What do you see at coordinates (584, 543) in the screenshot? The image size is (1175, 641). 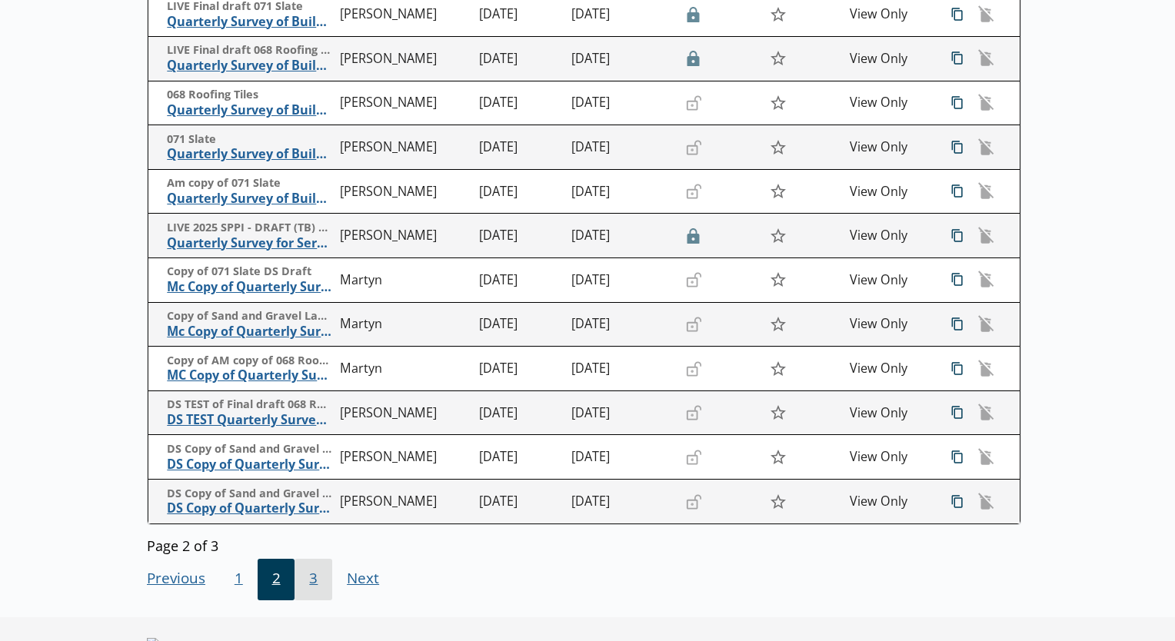 I see `div: Page 2 of 3` at bounding box center [584, 543].